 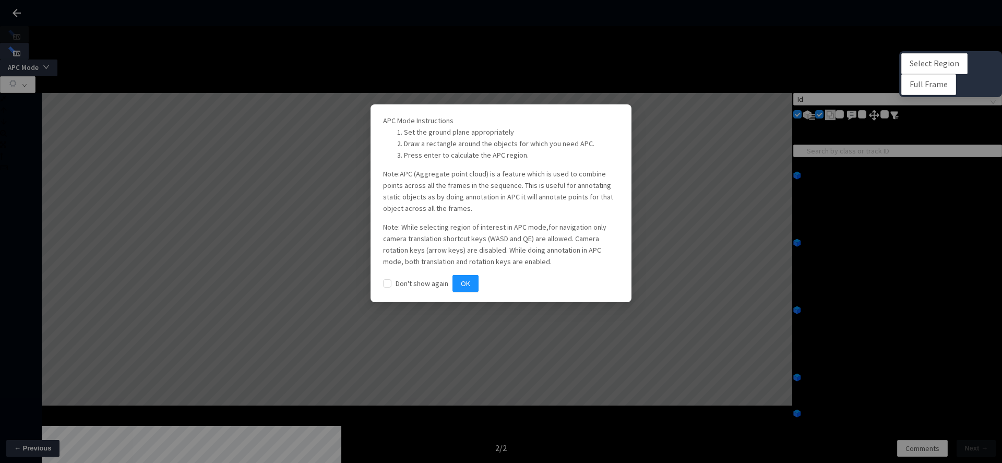 What do you see at coordinates (934, 64) in the screenshot?
I see `button: Select Region` at bounding box center [934, 64].